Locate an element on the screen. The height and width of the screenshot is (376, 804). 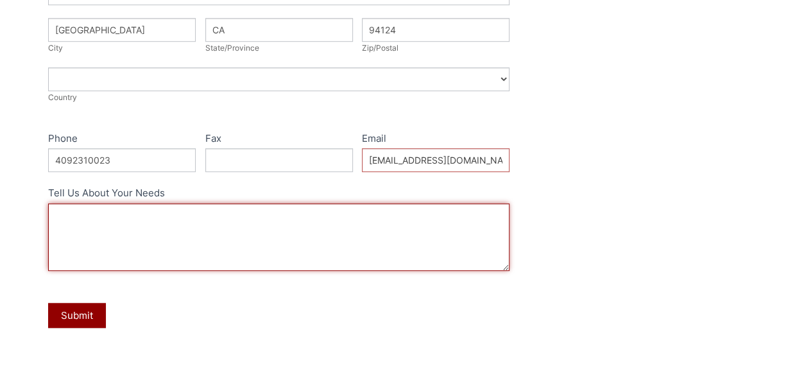
label: Phone is located at coordinates (122, 139).